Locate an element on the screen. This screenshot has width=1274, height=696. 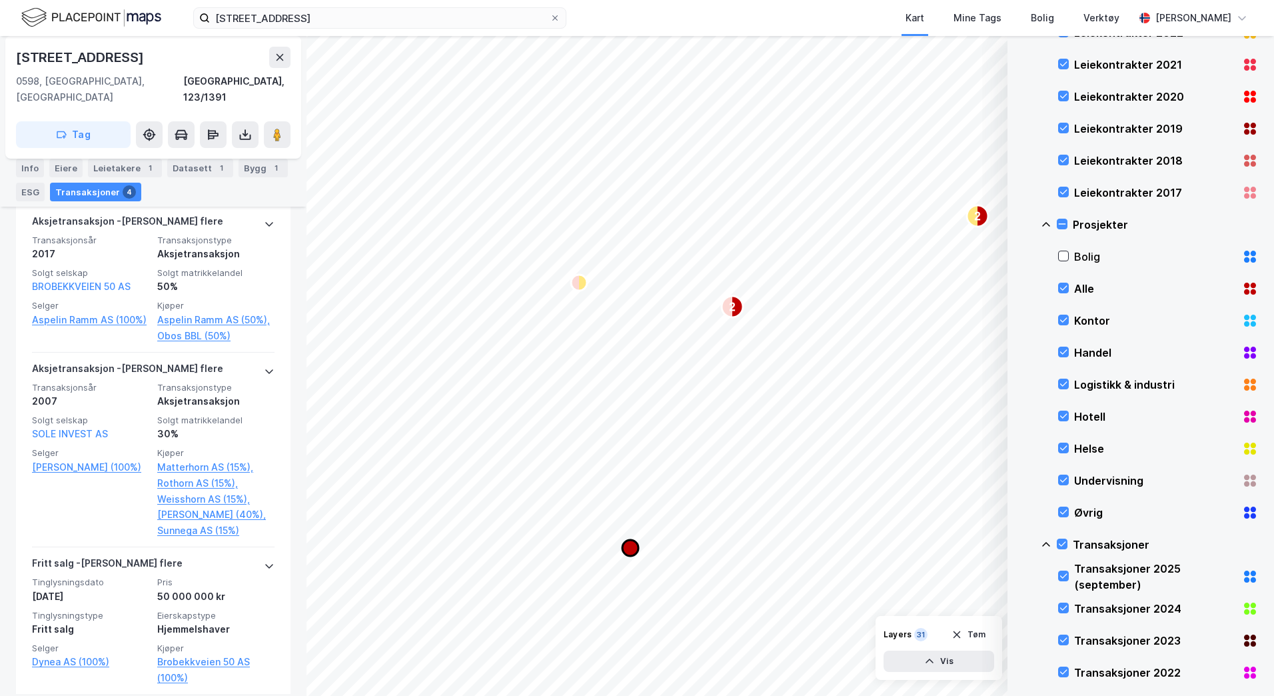
a: SOLE INVEST AS is located at coordinates (70, 433).